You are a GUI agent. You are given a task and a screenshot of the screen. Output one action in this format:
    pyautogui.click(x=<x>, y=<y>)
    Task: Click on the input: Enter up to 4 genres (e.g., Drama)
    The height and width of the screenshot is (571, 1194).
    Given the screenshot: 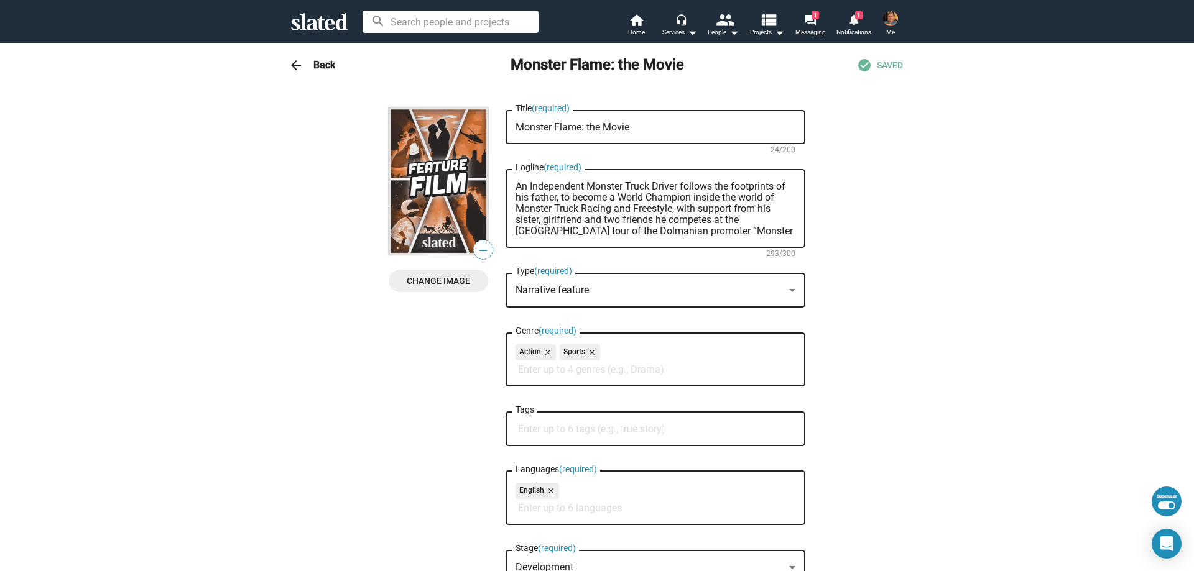 What is the action you would take?
    pyautogui.click(x=658, y=370)
    